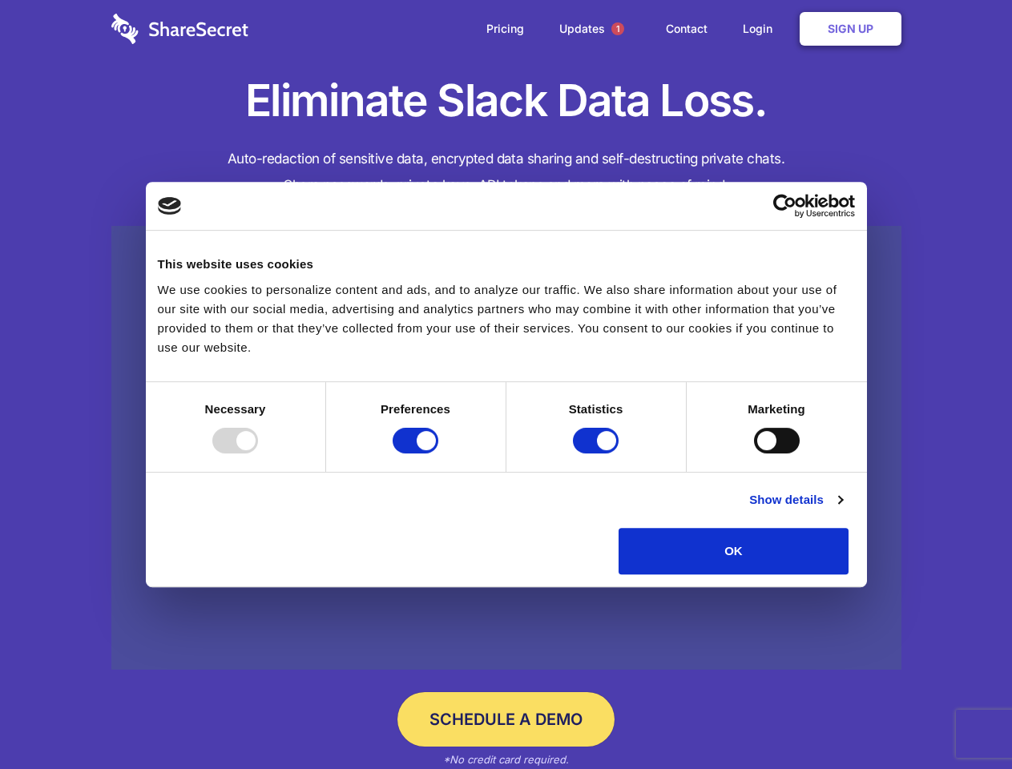 This screenshot has width=1012, height=769. What do you see at coordinates (687, 29) in the screenshot?
I see `a: Contact` at bounding box center [687, 29].